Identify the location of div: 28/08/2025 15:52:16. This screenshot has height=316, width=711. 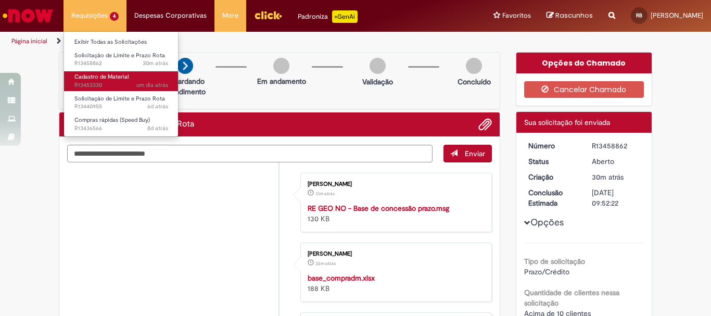
(616, 177).